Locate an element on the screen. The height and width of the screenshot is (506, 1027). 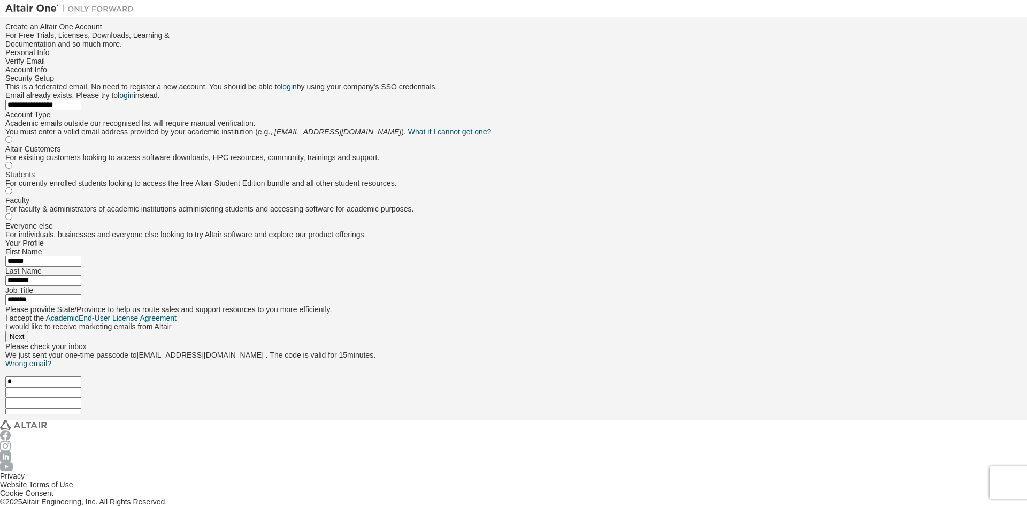
div: Create an Altair One Account is located at coordinates (514, 27).